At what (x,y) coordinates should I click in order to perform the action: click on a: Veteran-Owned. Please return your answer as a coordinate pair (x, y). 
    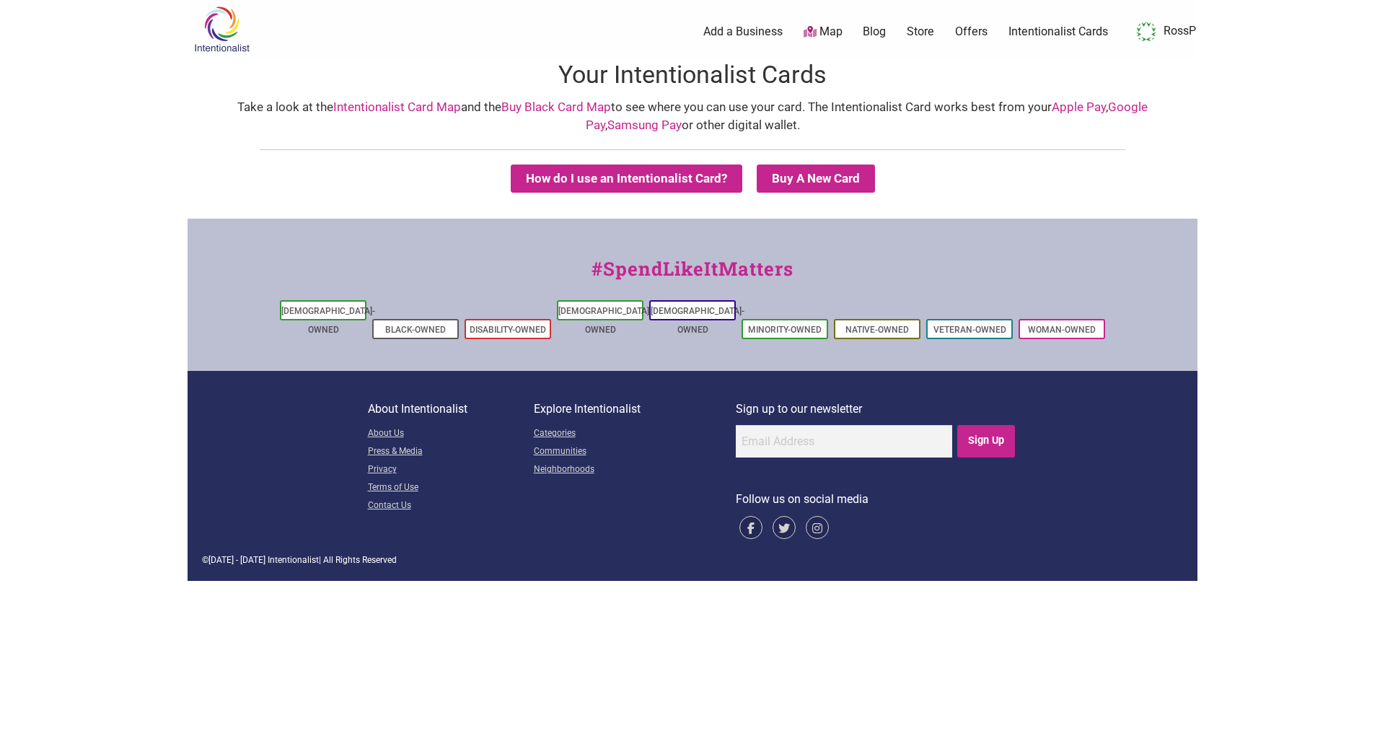
    Looking at the image, I should click on (970, 330).